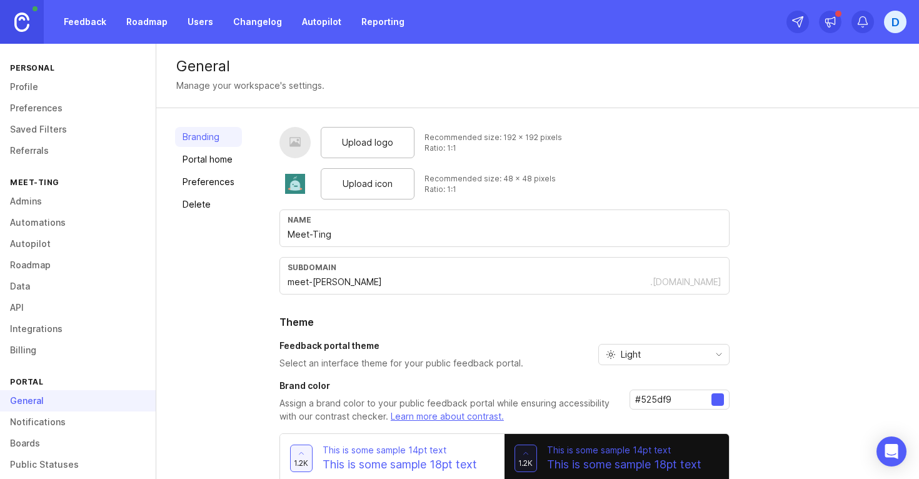 The image size is (919, 479). What do you see at coordinates (402, 346) in the screenshot?
I see `h3: Feedback portal theme` at bounding box center [402, 346].